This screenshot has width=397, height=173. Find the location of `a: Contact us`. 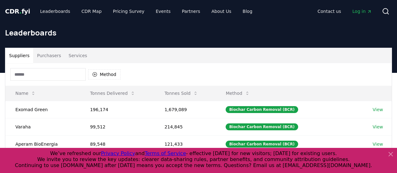

a: Contact us is located at coordinates (329, 11).